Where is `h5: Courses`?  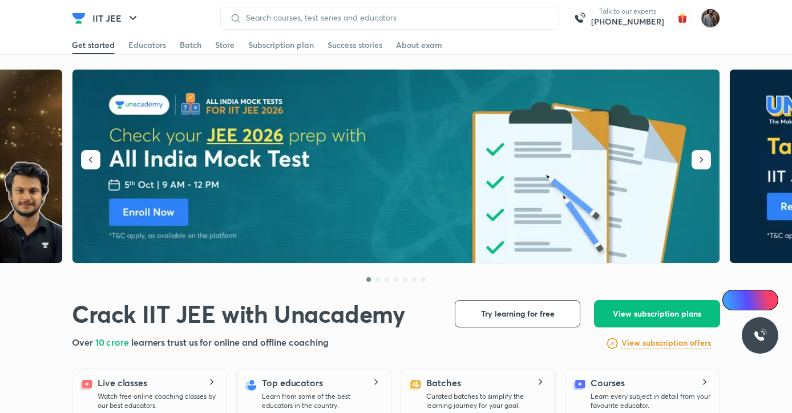
h5: Courses is located at coordinates (607, 383).